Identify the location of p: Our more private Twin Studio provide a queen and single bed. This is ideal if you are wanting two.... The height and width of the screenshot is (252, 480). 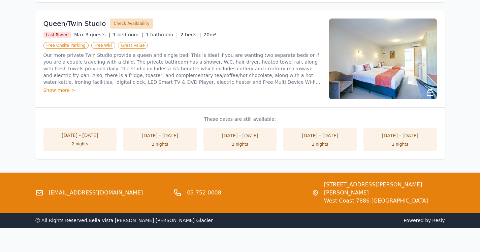
(182, 69).